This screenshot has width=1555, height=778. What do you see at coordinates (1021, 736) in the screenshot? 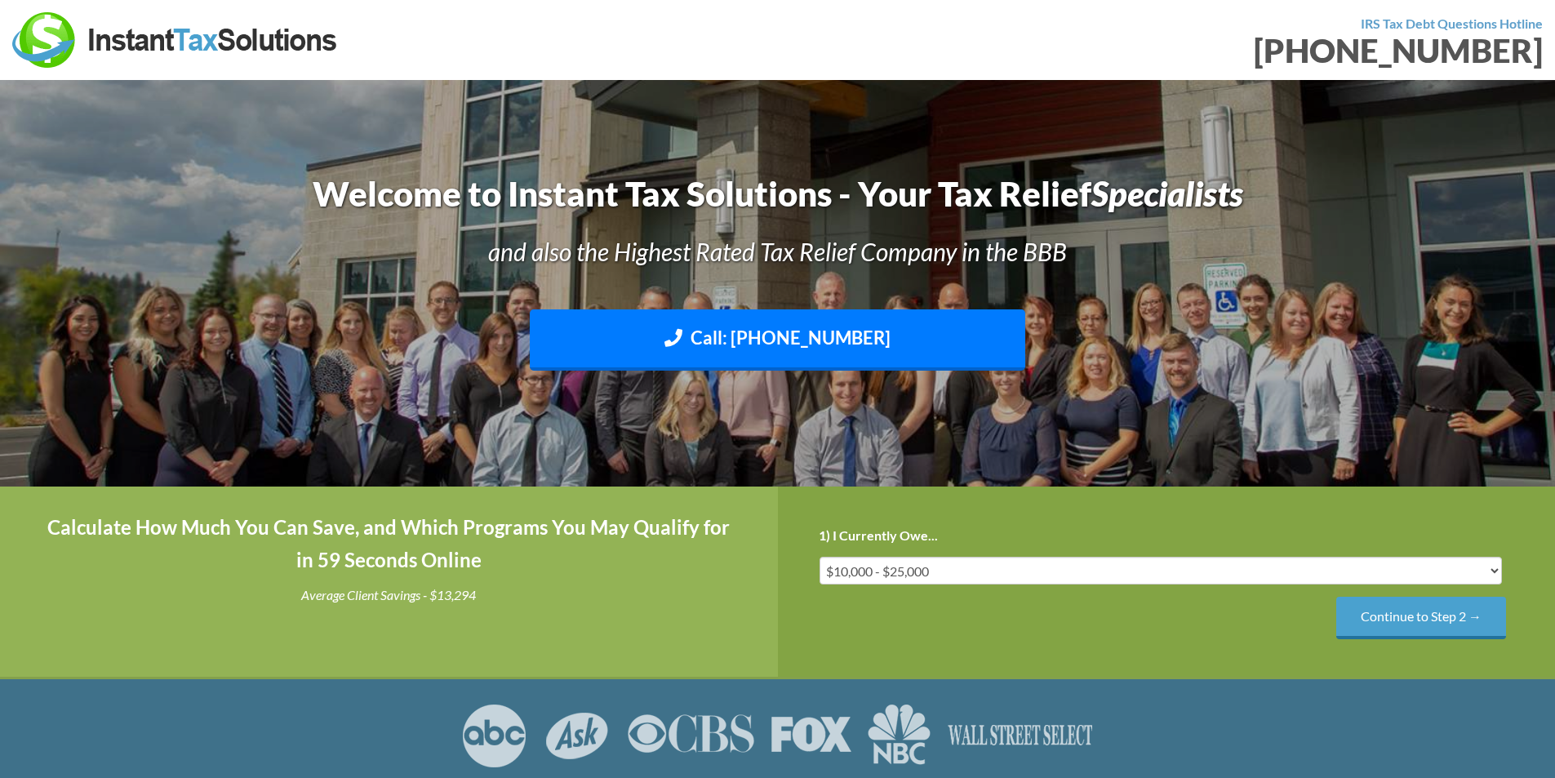
I see `img: Wall Street Select` at bounding box center [1021, 736].